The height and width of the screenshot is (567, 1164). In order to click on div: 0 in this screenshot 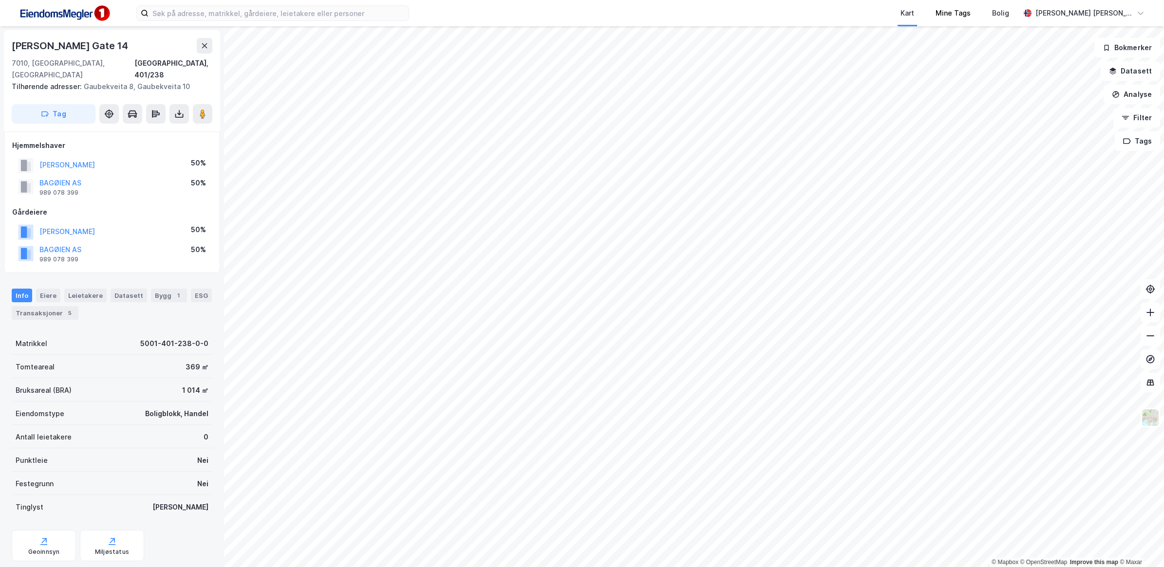, I will do `click(206, 437)`.